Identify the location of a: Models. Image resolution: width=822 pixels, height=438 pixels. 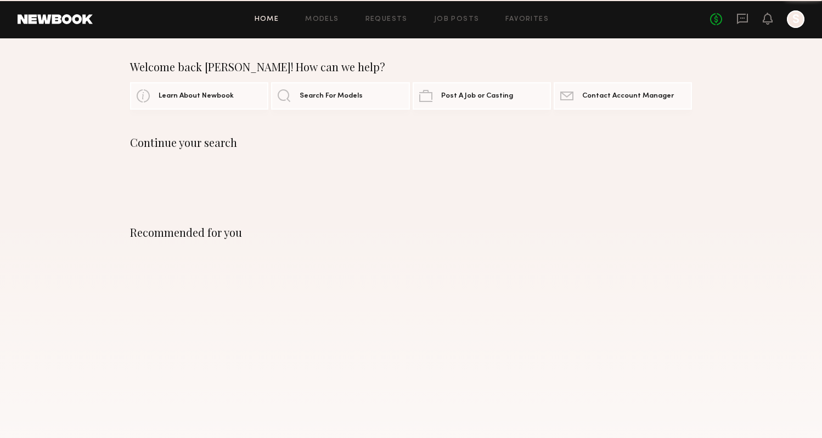
(321, 19).